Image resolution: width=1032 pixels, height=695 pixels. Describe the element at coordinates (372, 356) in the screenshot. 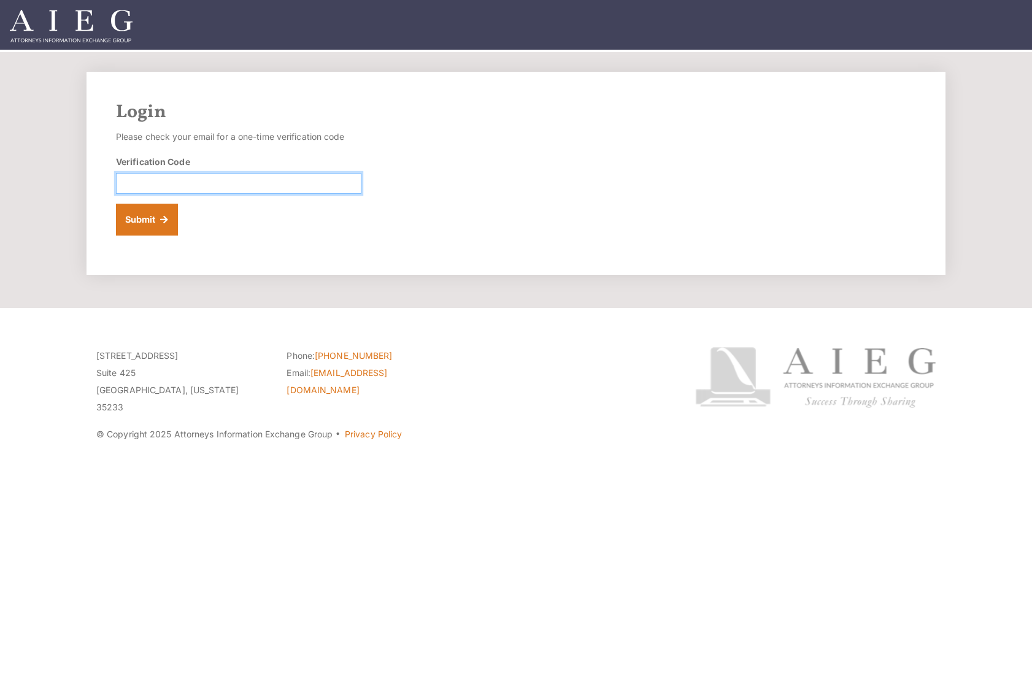

I see `li: Phone:` at that location.